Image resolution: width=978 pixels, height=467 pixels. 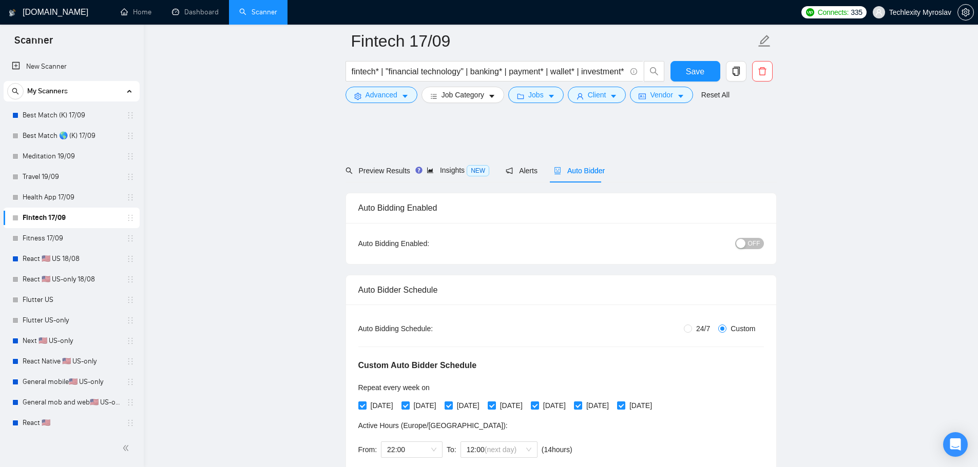 What do you see at coordinates (702, 329) in the screenshot?
I see `span: 24/7` at bounding box center [702, 329].